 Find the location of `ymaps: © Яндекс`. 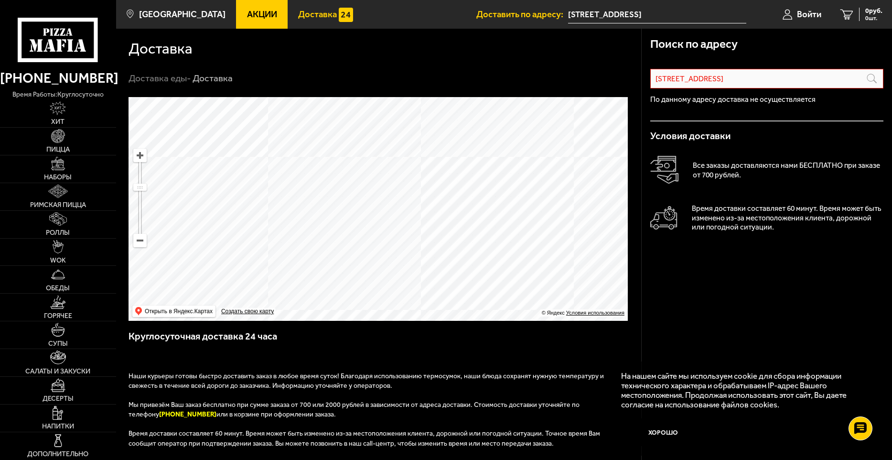

ymaps: © Яндекс is located at coordinates (553, 312).